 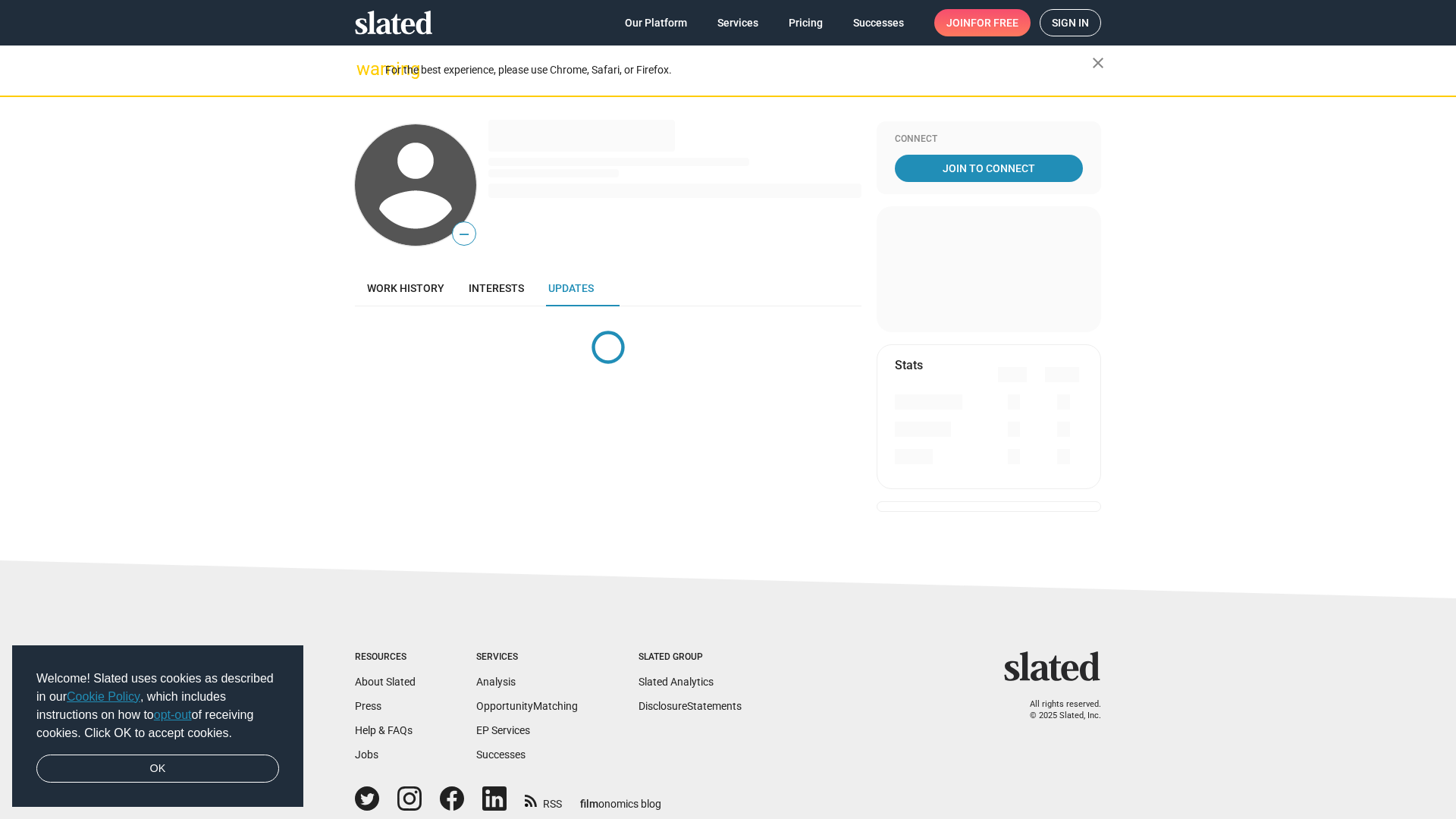 What do you see at coordinates (806, 23) in the screenshot?
I see `span: Pricing` at bounding box center [806, 23].